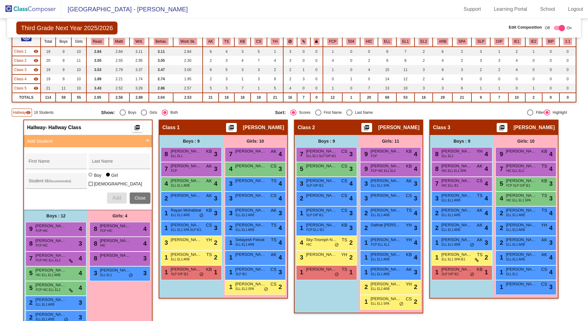  What do you see at coordinates (387, 88) in the screenshot?
I see `td: 13` at bounding box center [387, 88].